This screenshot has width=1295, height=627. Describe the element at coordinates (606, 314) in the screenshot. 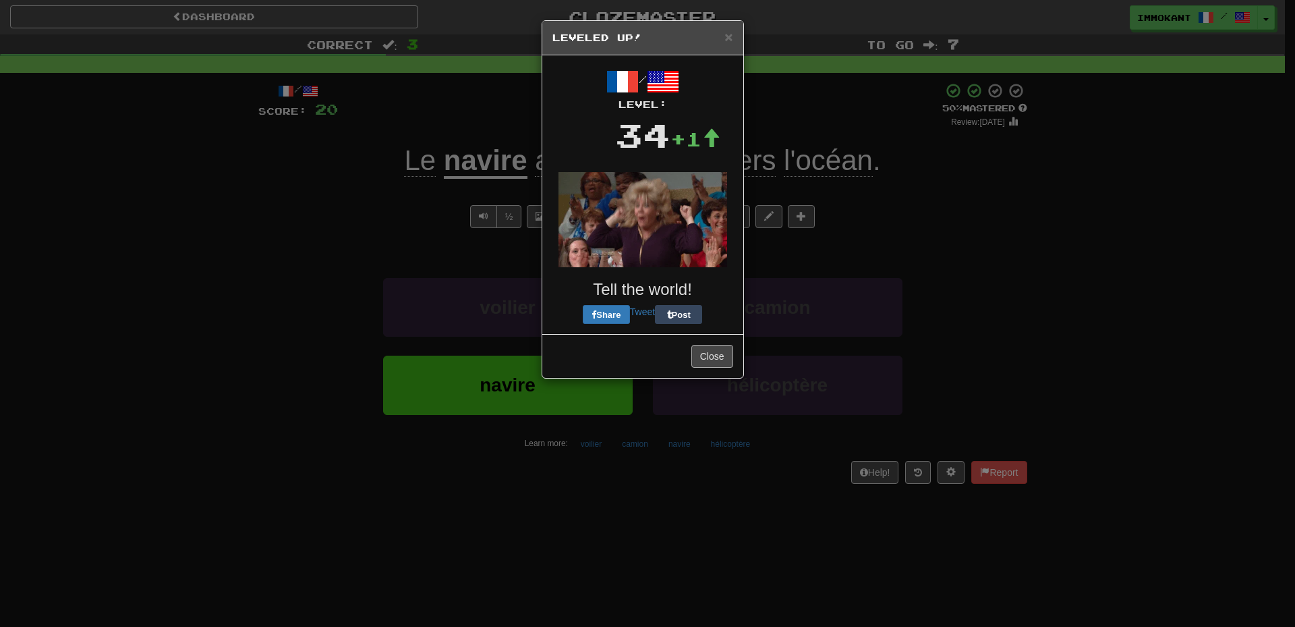

I see `button: Share` at that location.